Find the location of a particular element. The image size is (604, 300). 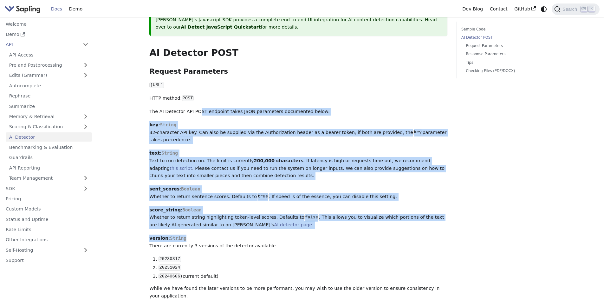

a: Rate Limits is located at coordinates (47, 229).